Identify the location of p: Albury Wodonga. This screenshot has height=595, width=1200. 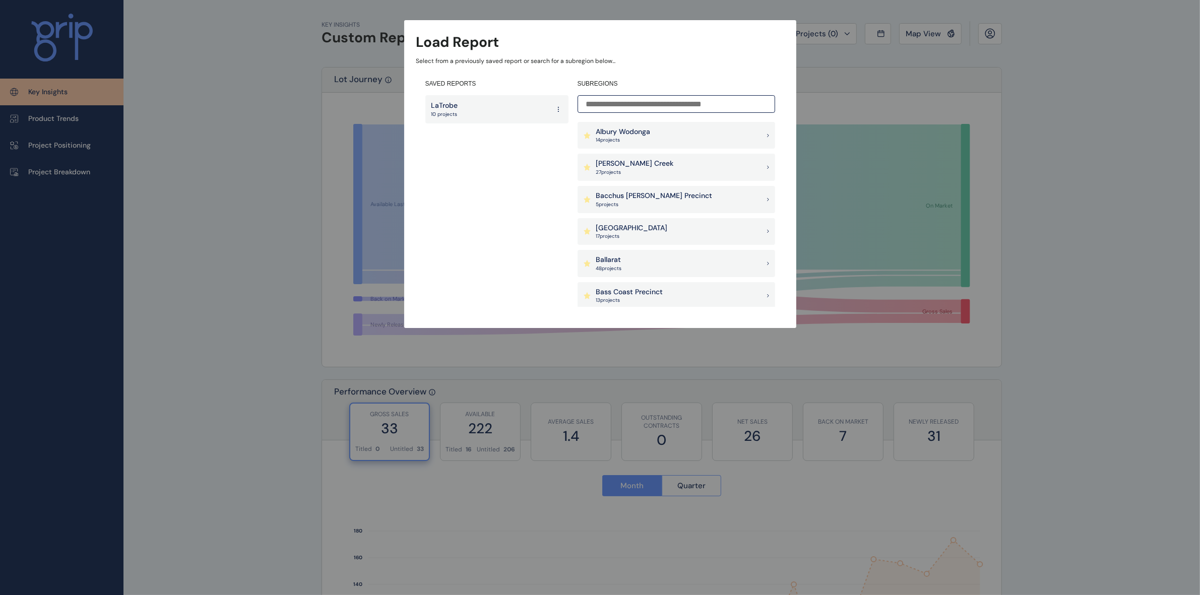
(624, 132).